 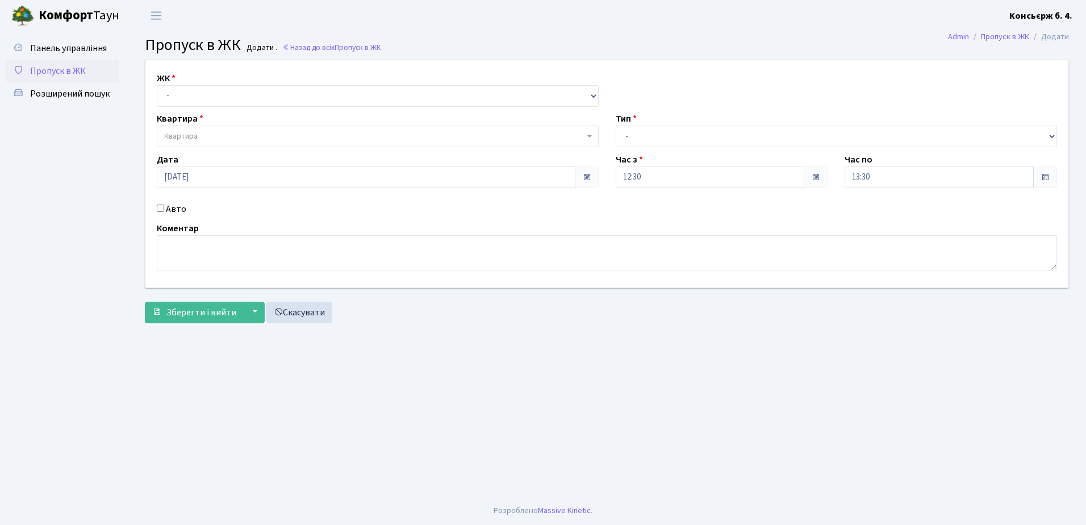 What do you see at coordinates (70, 94) in the screenshot?
I see `span: Розширений пошук` at bounding box center [70, 94].